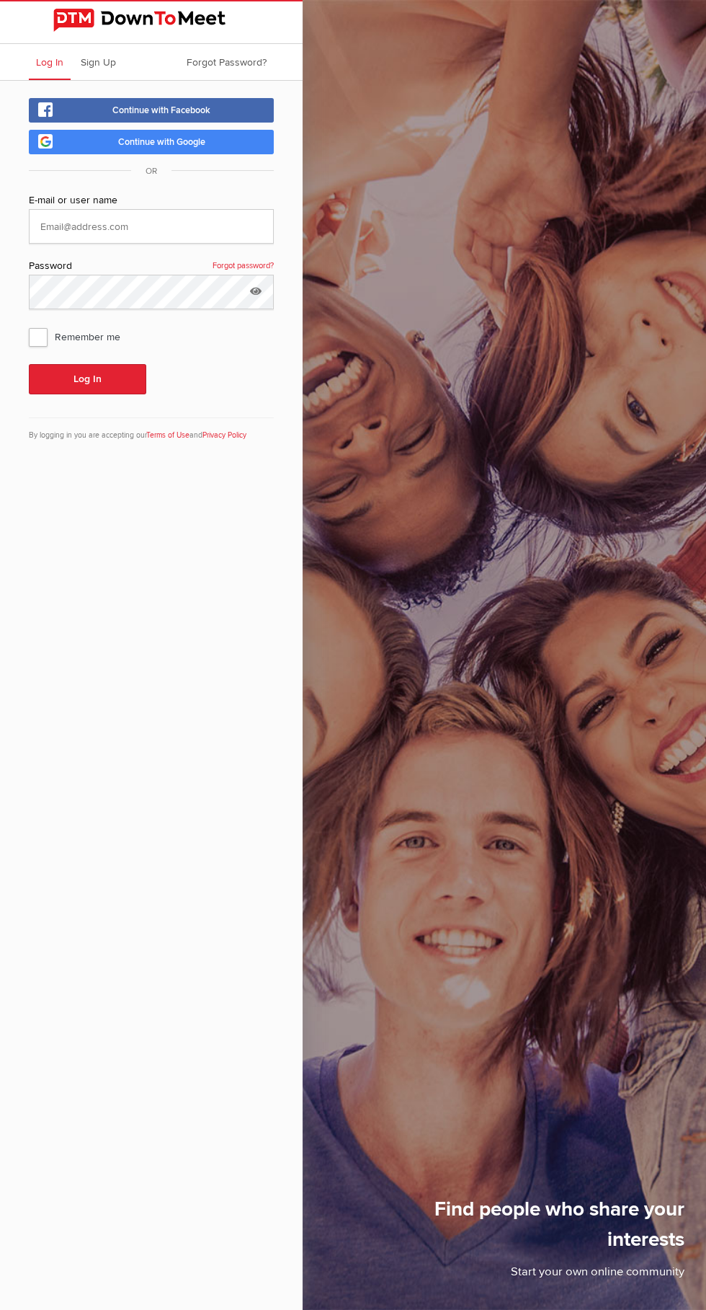 The image size is (706, 1310). I want to click on a: Sign Up, so click(98, 62).